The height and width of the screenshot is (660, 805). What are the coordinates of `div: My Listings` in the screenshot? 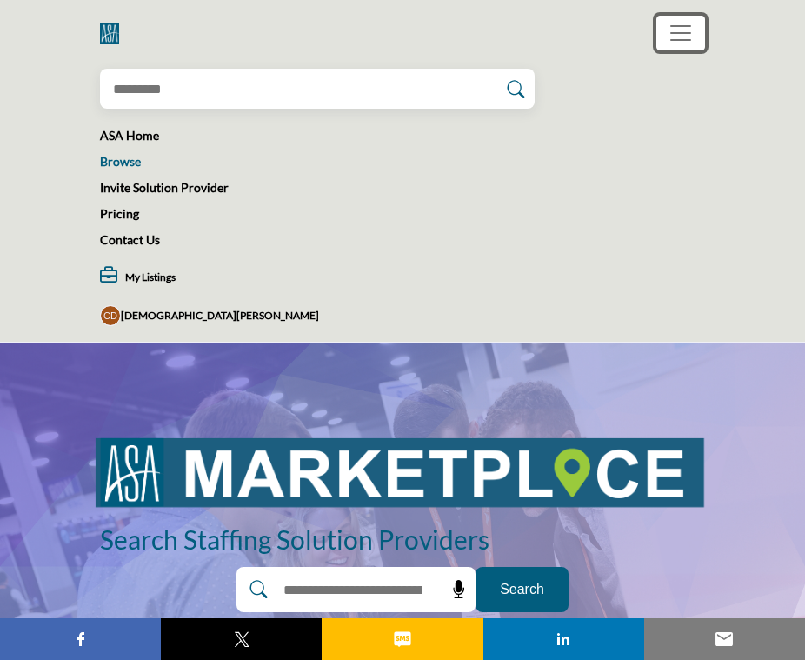 It's located at (137, 277).